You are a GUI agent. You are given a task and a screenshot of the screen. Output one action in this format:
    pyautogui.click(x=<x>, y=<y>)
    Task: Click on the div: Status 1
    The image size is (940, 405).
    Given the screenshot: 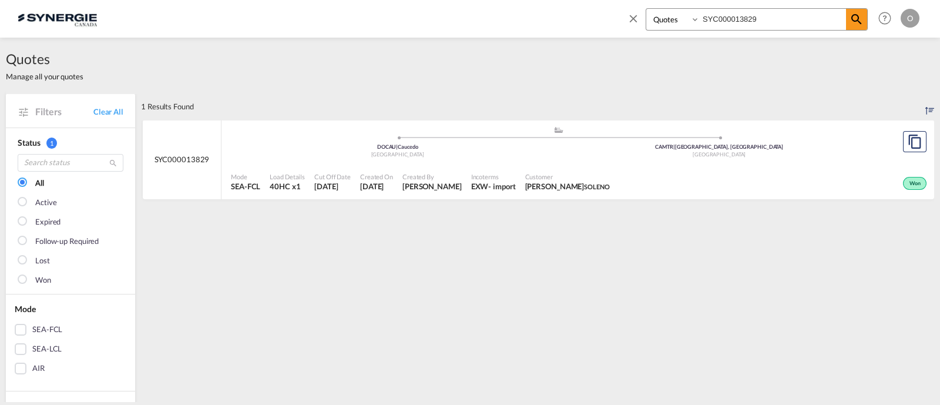 What is the action you would take?
    pyautogui.click(x=70, y=143)
    